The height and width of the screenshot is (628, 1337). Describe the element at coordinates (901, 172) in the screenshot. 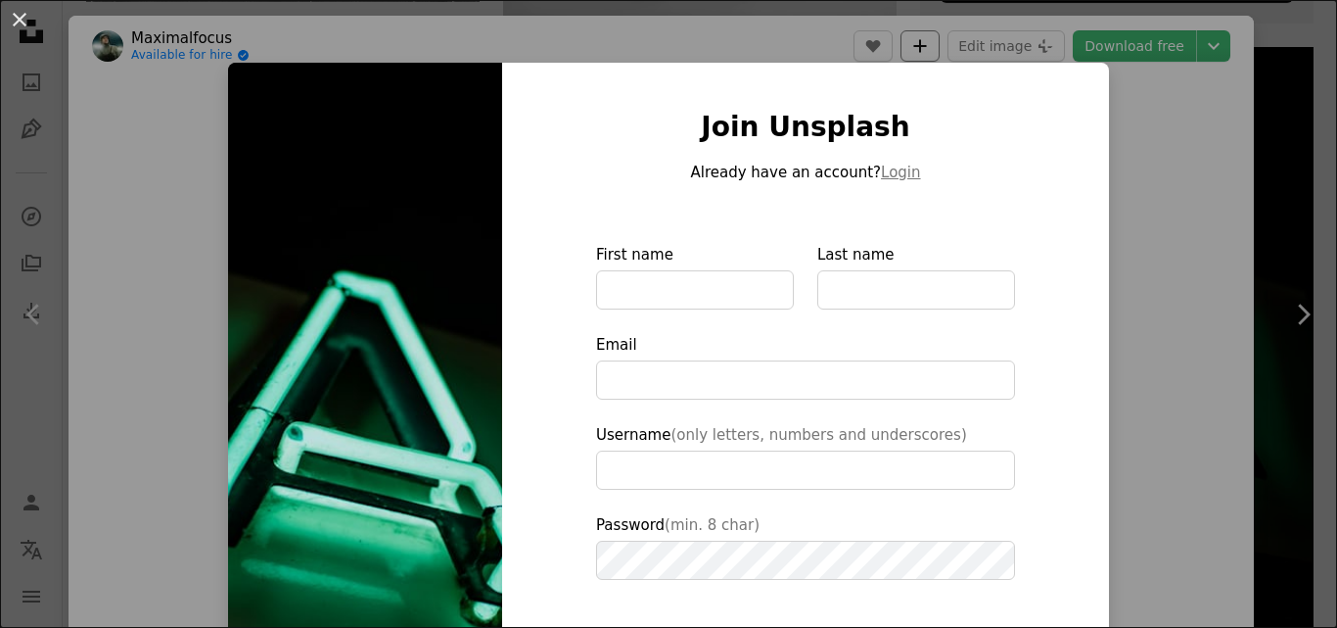

I see `button: Login` at that location.